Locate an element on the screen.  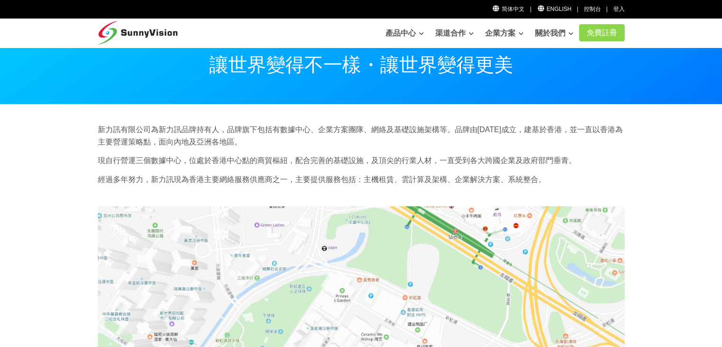
a: 產品中心 is located at coordinates (405, 33).